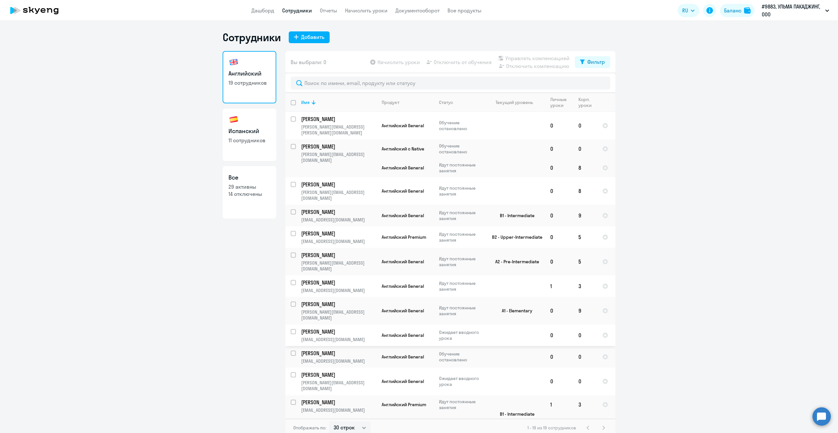  What do you see at coordinates (308, 62) in the screenshot?
I see `span: Вы выбрали: 0` at bounding box center [308, 62].